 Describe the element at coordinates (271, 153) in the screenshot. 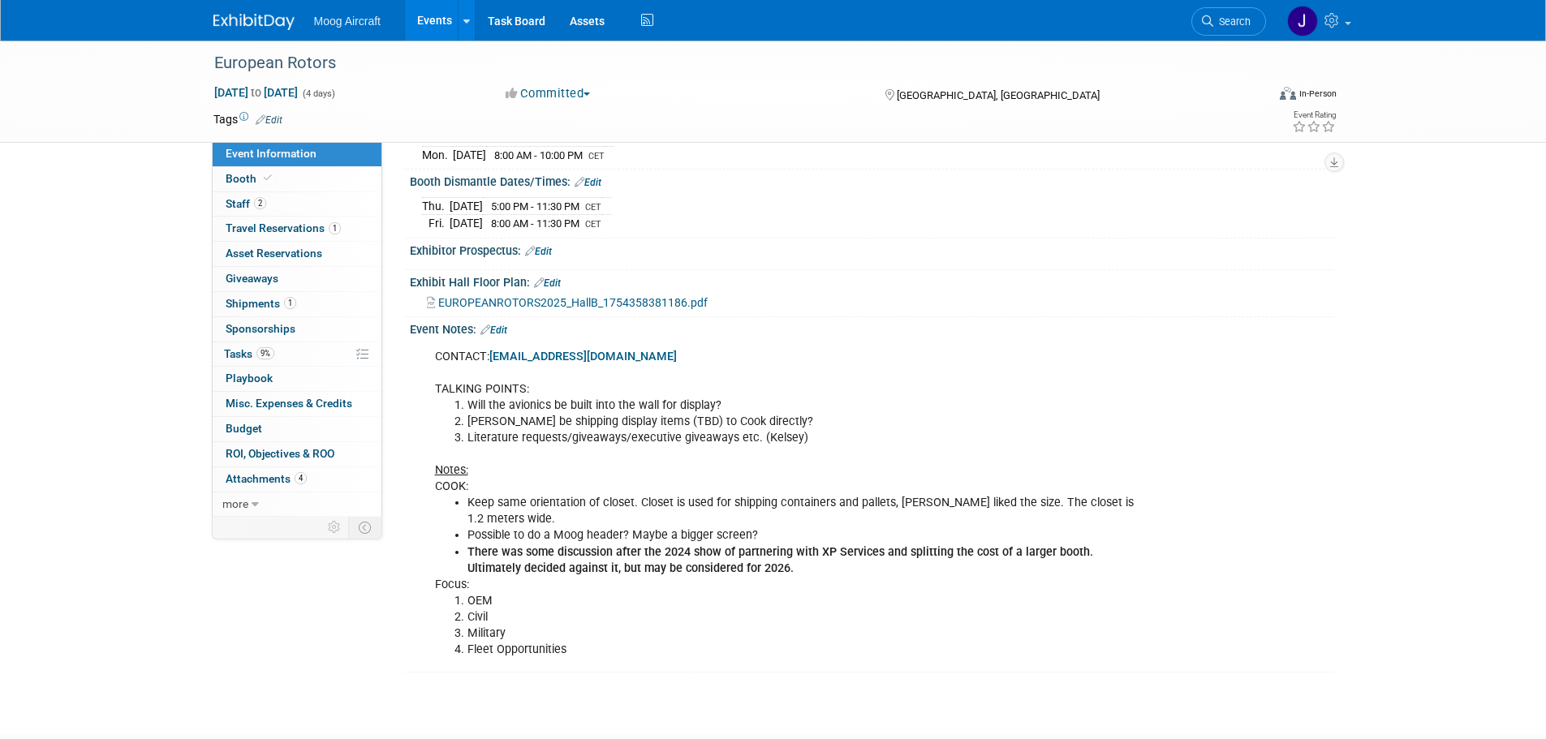

I see `span: Event Information` at that location.